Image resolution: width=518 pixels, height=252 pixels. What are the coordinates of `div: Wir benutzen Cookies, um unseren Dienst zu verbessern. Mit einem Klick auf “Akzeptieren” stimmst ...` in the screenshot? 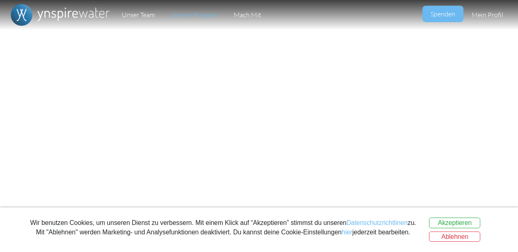 It's located at (223, 228).